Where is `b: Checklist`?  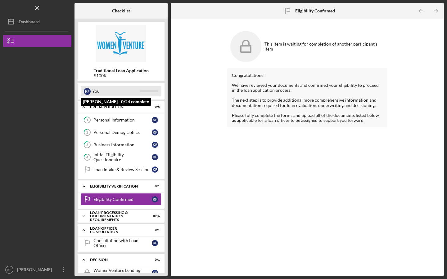 b: Checklist is located at coordinates (121, 11).